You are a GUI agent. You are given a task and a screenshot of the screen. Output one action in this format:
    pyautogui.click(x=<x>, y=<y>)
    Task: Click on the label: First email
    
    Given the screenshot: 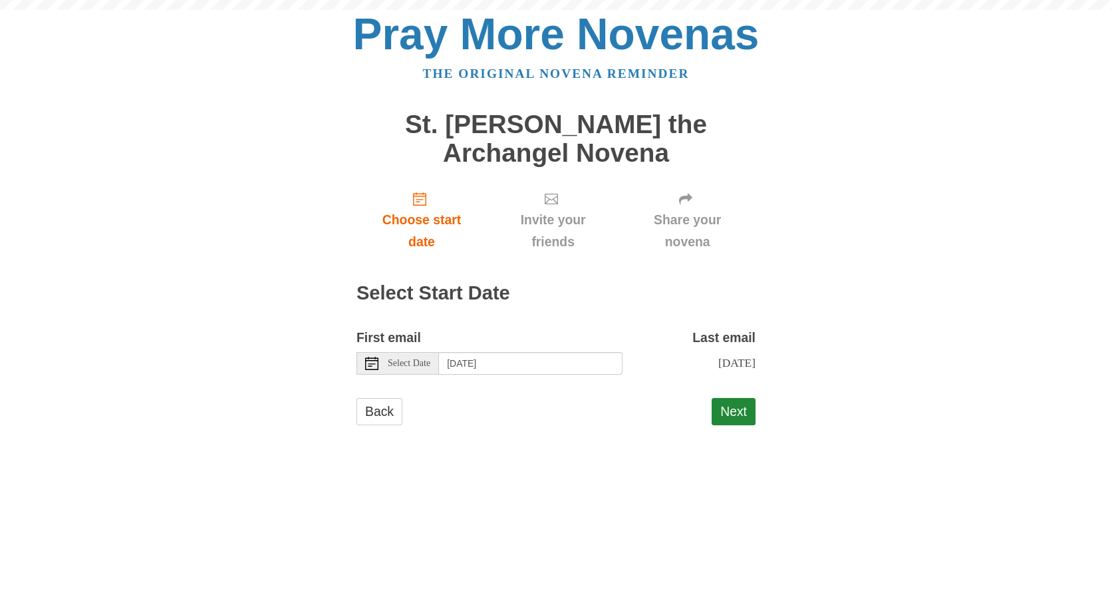 What is the action you would take?
    pyautogui.click(x=388, y=337)
    